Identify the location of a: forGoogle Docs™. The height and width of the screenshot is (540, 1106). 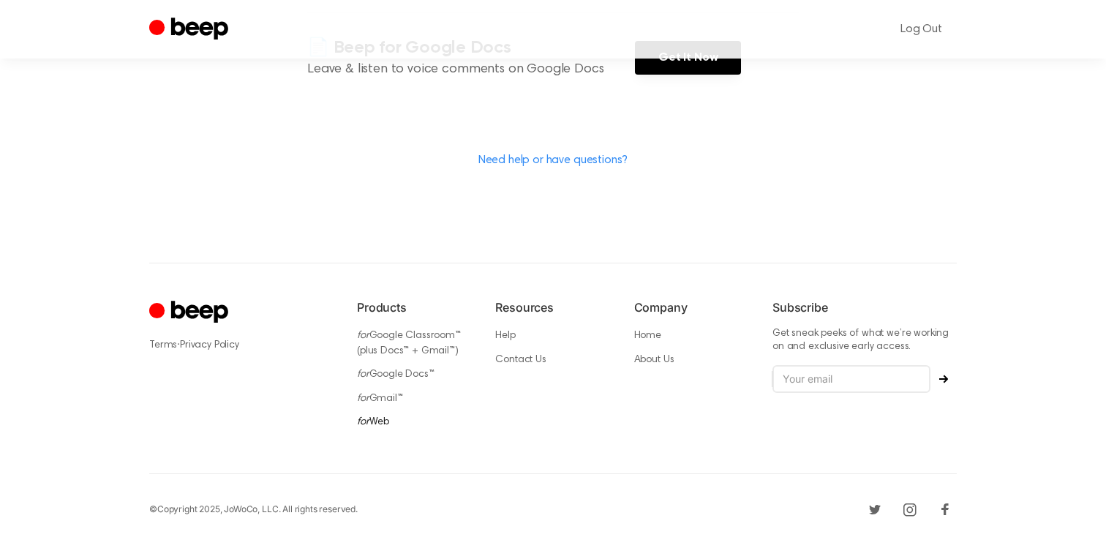
(396, 374).